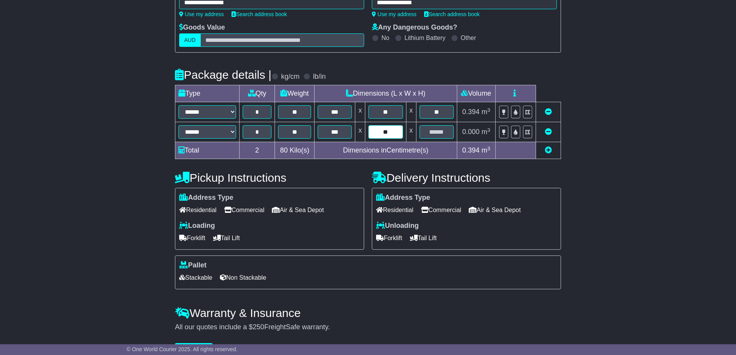  What do you see at coordinates (295, 94) in the screenshot?
I see `td: Weight` at bounding box center [295, 94].